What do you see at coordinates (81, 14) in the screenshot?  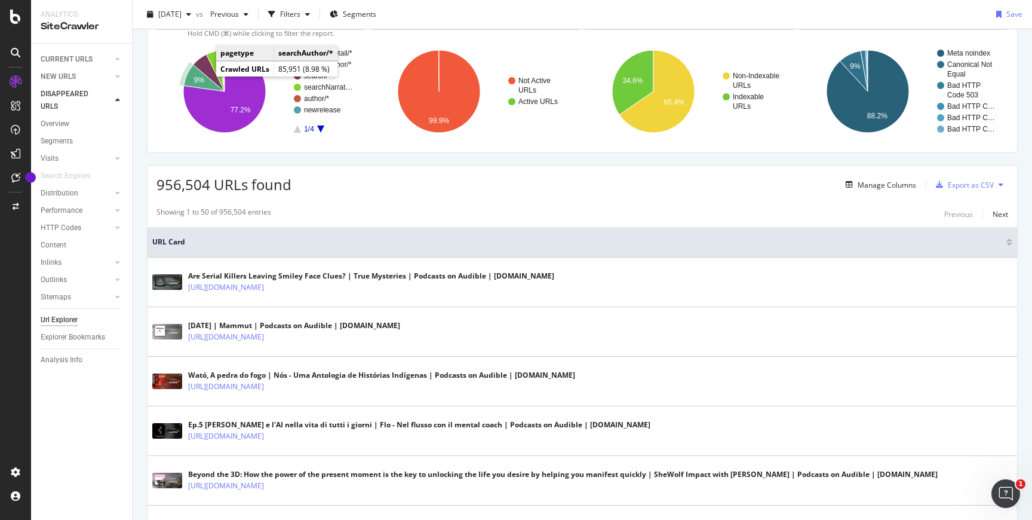 I see `div: Analytics` at bounding box center [81, 14].